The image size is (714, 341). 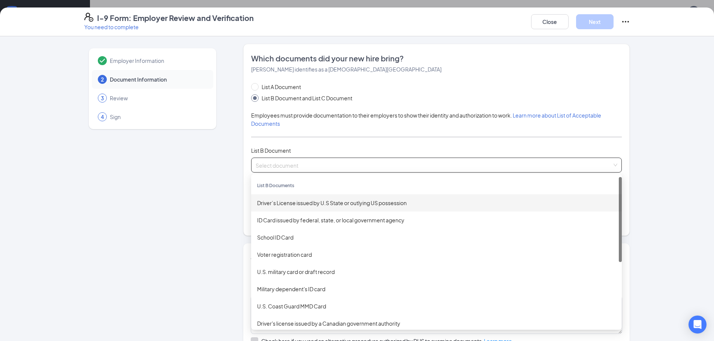 I want to click on div: U.S. Coast Guard MMD Card, so click(x=436, y=307).